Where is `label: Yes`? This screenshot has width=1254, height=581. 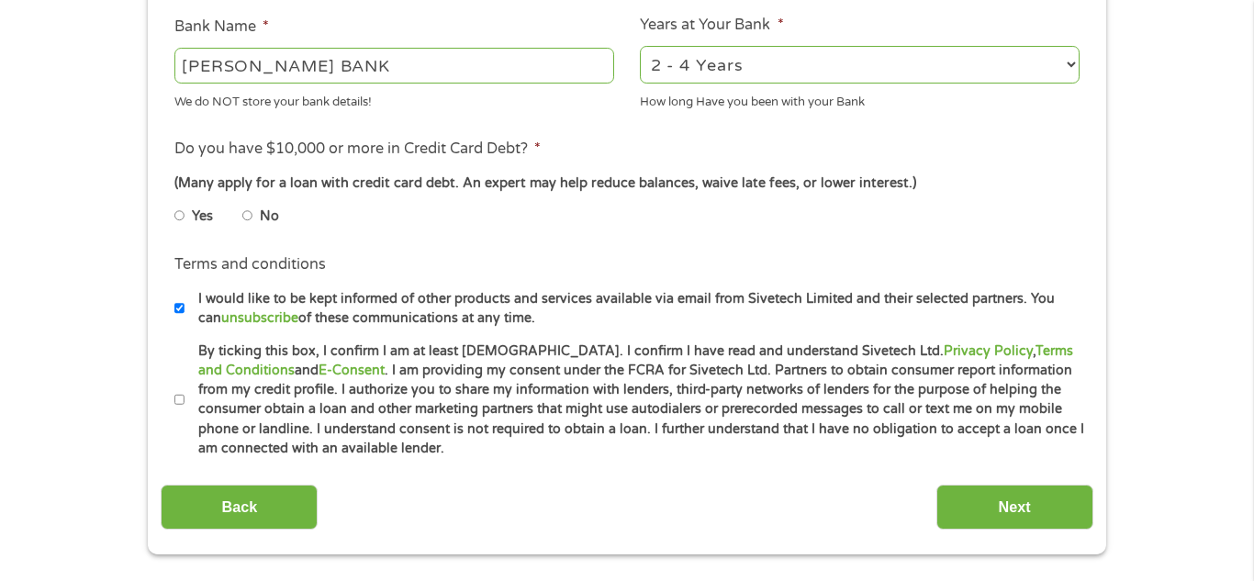 label: Yes is located at coordinates (202, 217).